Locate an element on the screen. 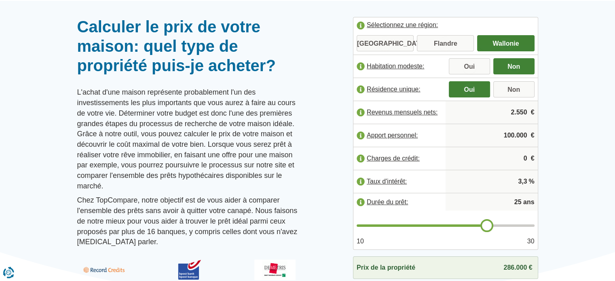 The image size is (615, 281). span: Prix de la propriété is located at coordinates (386, 268).